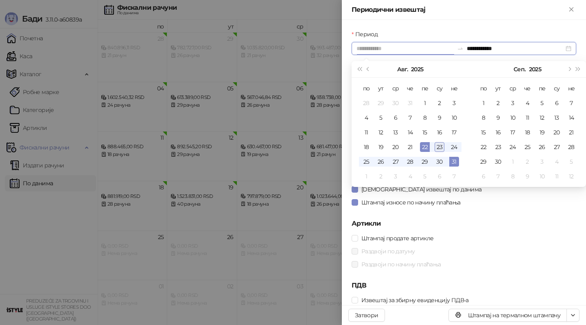  I want to click on div: 24, so click(454, 147).